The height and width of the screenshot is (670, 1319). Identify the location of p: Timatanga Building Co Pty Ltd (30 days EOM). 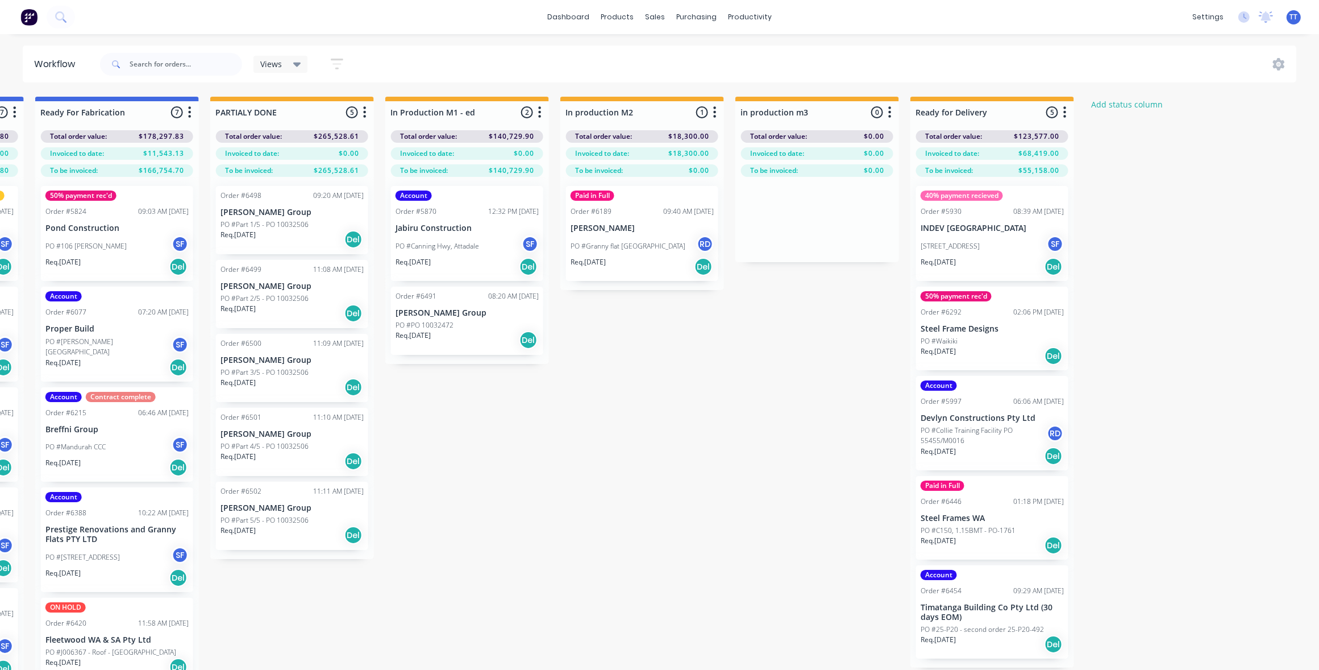
(992, 612).